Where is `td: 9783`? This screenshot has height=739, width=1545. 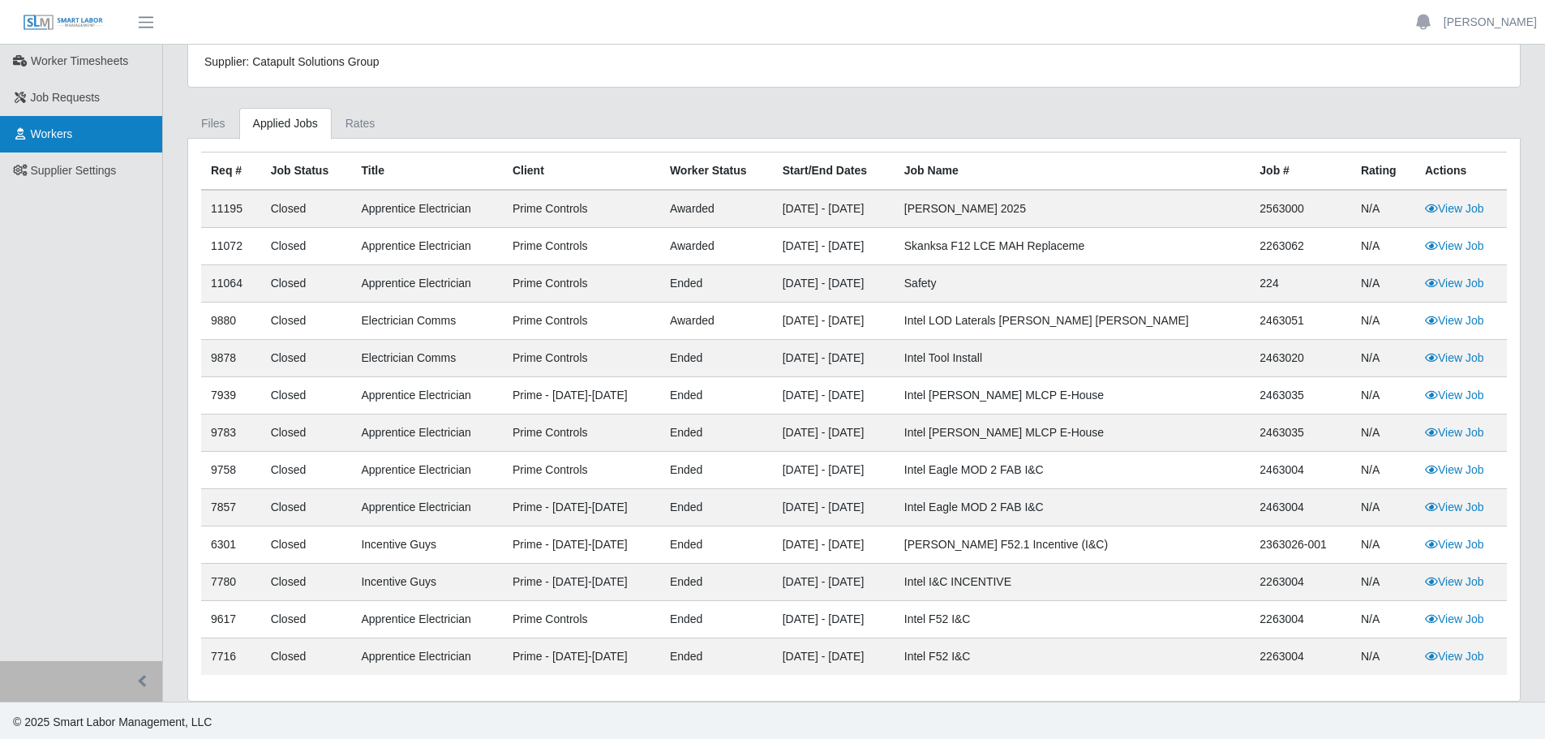
td: 9783 is located at coordinates (231, 433).